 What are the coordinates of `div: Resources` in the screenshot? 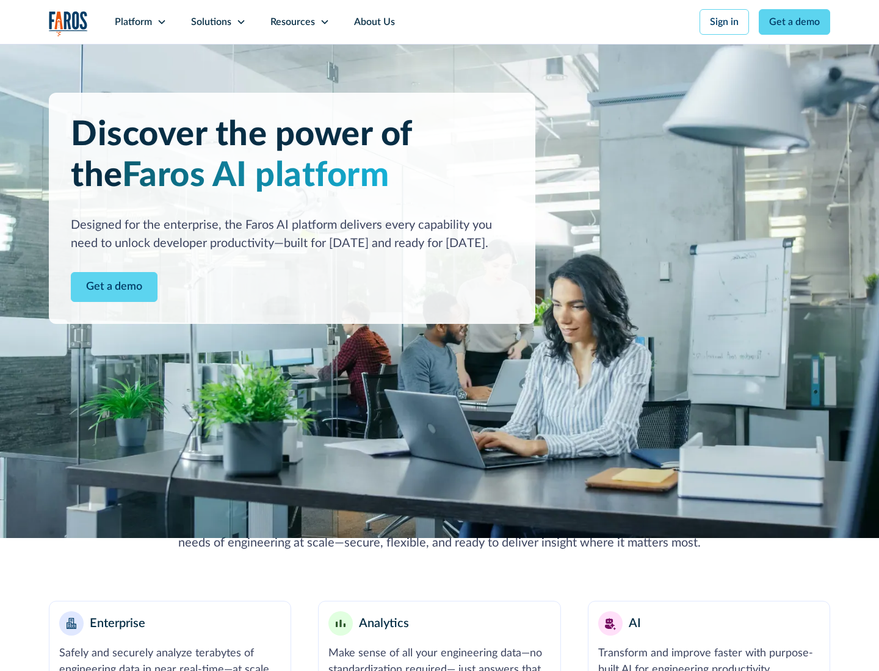 It's located at (292, 22).